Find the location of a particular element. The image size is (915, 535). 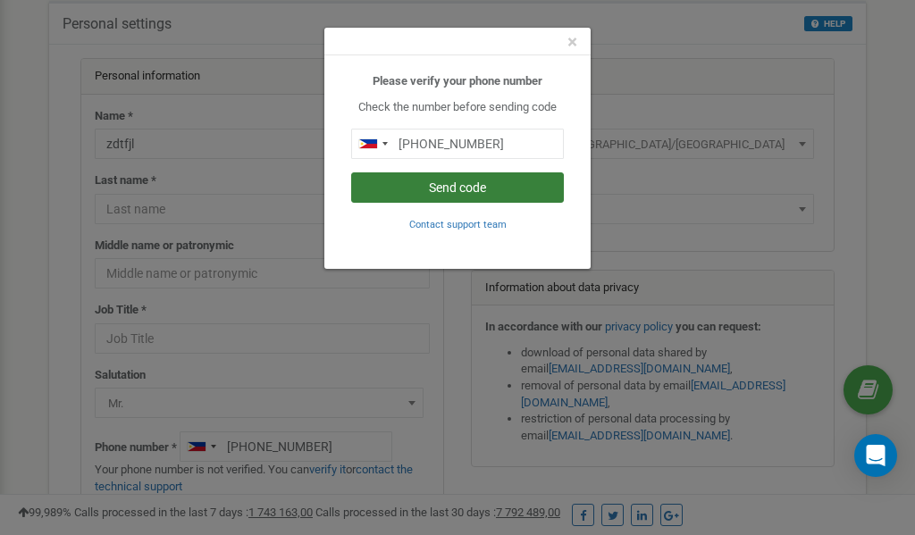

div: Telephone country code is located at coordinates (373, 144).